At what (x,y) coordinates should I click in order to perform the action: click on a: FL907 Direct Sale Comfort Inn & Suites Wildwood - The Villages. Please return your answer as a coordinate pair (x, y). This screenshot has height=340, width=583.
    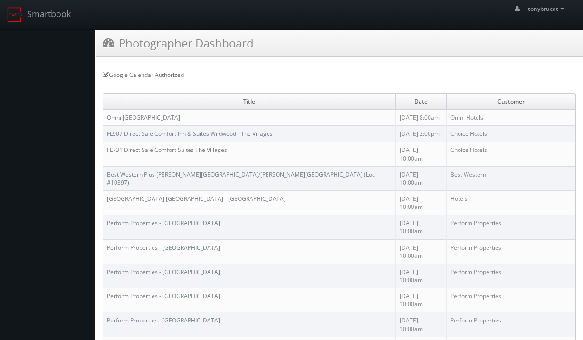
    Looking at the image, I should click on (190, 133).